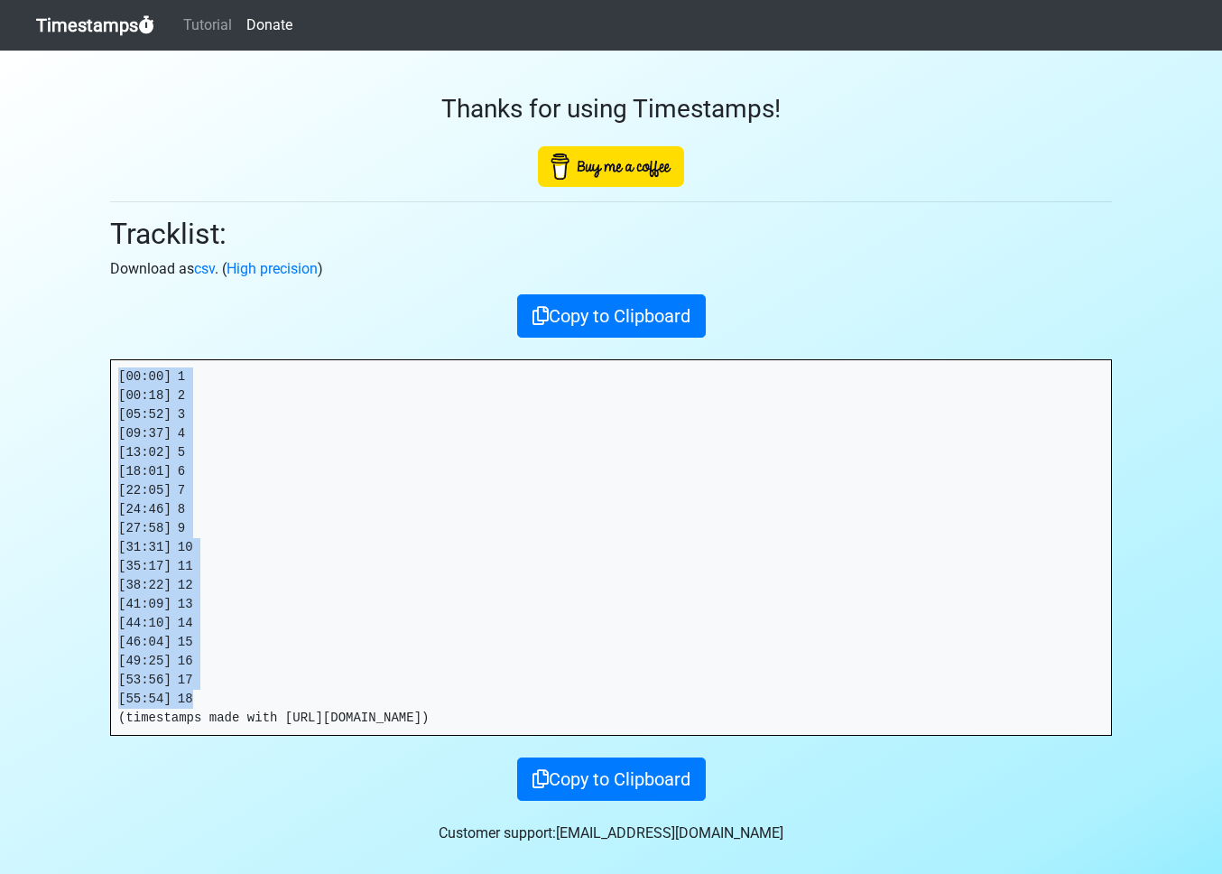  Describe the element at coordinates (611, 234) in the screenshot. I see `h2: Tracklist:` at that location.